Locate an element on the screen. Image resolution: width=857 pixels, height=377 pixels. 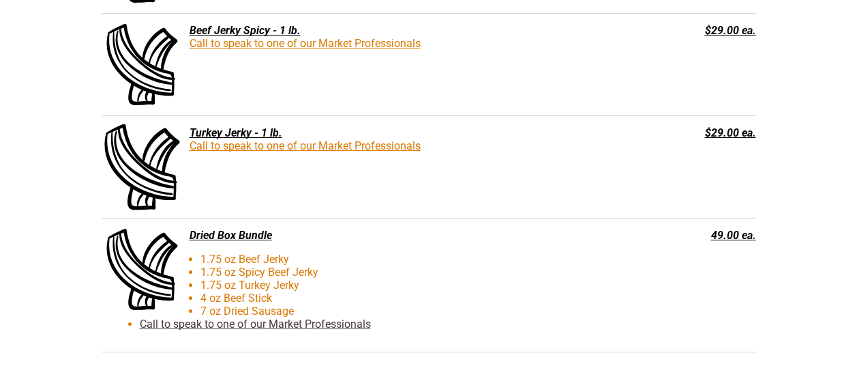
div: 49.00 ea. is located at coordinates (691, 235).